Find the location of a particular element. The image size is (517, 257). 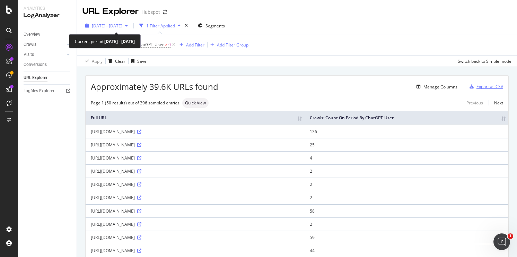

a: Next is located at coordinates (495, 102).